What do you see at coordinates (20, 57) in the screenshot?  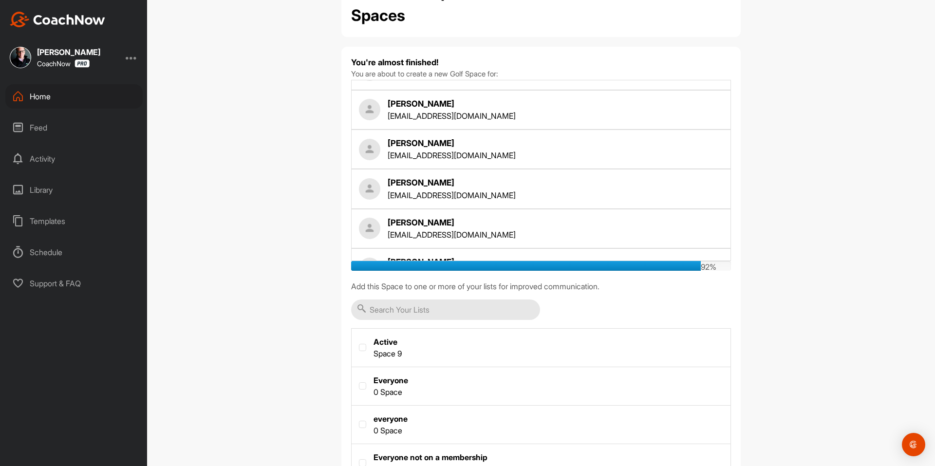 I see `img: square_d7b6dd5b2d8b6df5777e39d7bdd614c0.jpg` at bounding box center [20, 57].